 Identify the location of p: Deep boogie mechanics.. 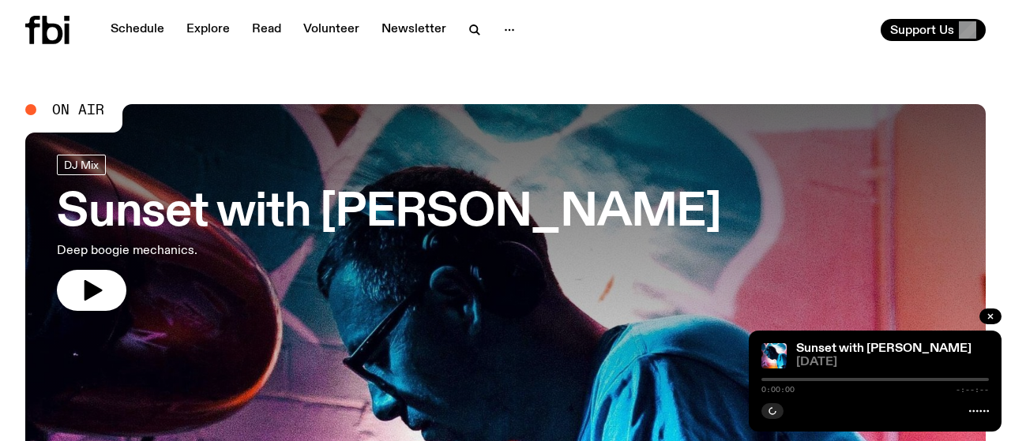
(259, 251).